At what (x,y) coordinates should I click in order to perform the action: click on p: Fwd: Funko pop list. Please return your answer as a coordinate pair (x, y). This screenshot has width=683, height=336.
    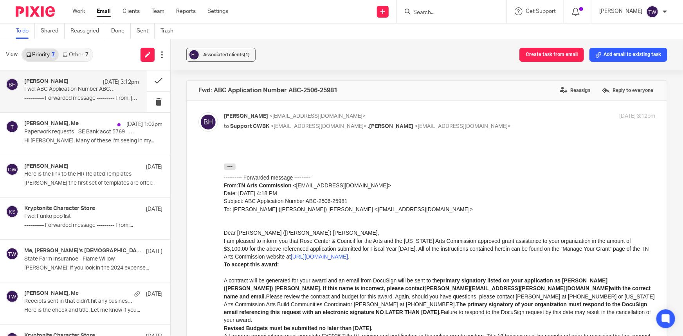
    Looking at the image, I should click on (79, 217).